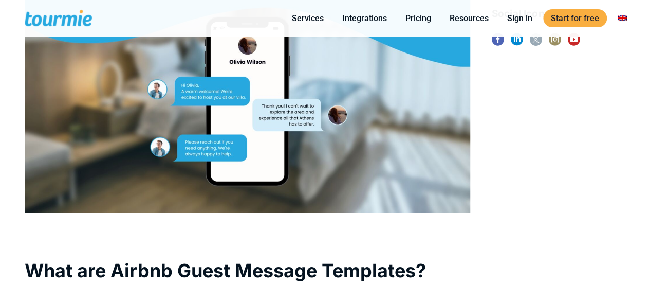 This screenshot has height=301, width=650. Describe the element at coordinates (517, 43) in the screenshot. I see `a: linkedin` at that location.